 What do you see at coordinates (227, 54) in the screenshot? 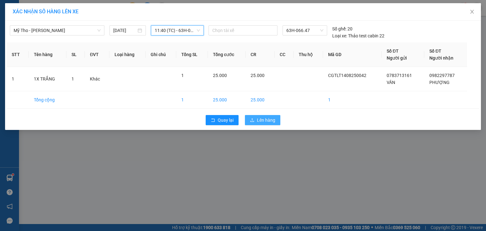
I see `th: Tổng cước` at bounding box center [227, 54].